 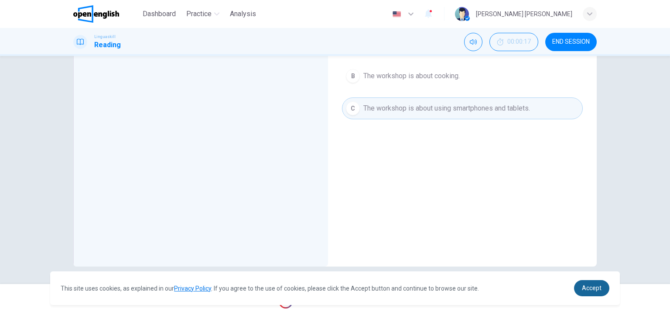 I want to click on button: END SESSION, so click(x=571, y=42).